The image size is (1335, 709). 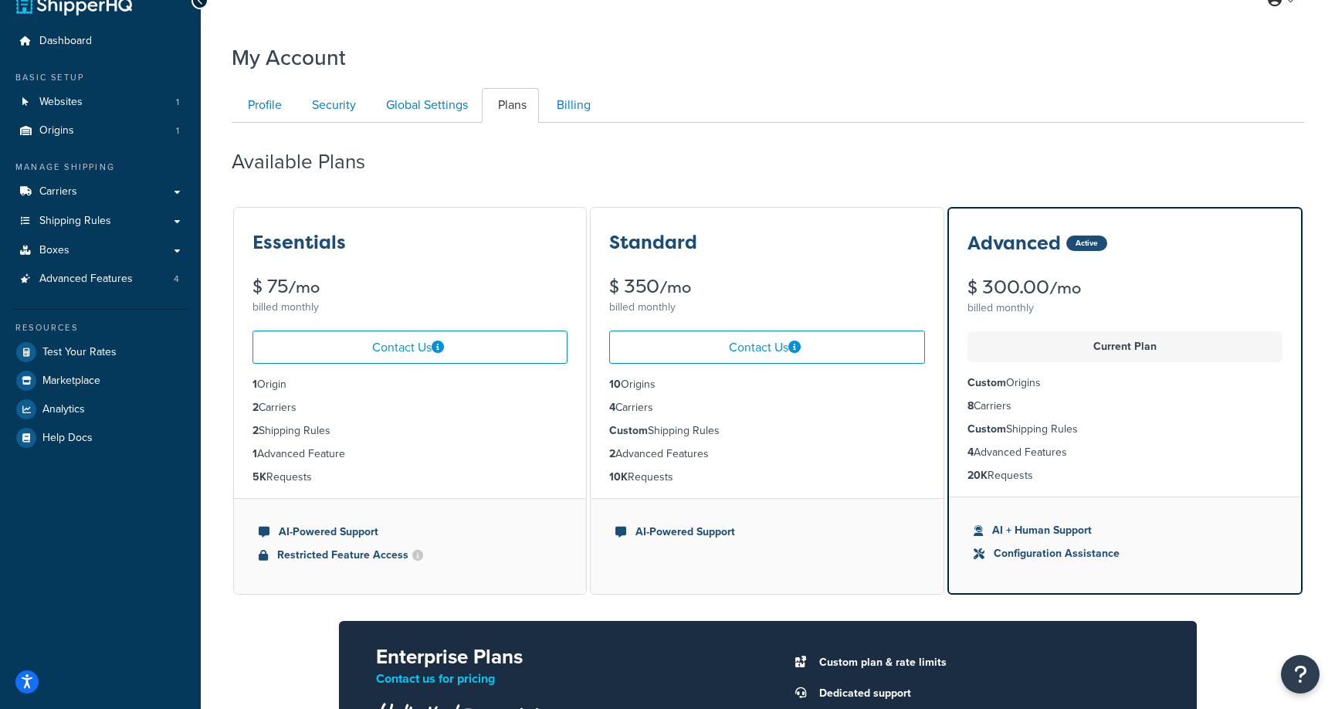 What do you see at coordinates (510, 105) in the screenshot?
I see `a: Plans` at bounding box center [510, 105].